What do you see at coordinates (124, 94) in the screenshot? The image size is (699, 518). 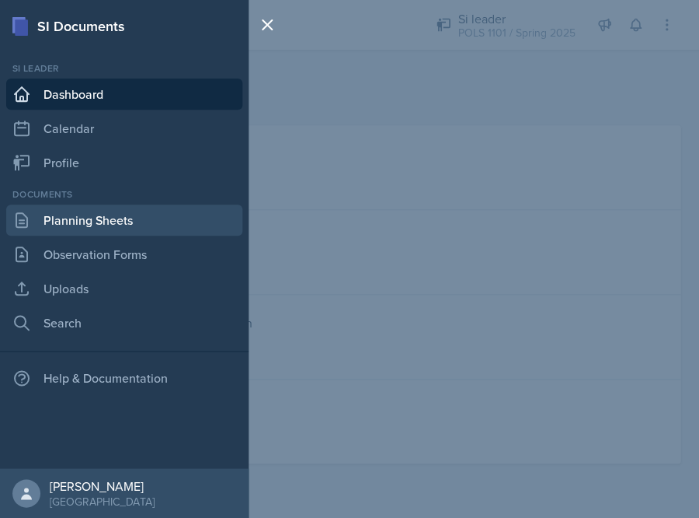 I see `a: Dashboard` at bounding box center [124, 94].